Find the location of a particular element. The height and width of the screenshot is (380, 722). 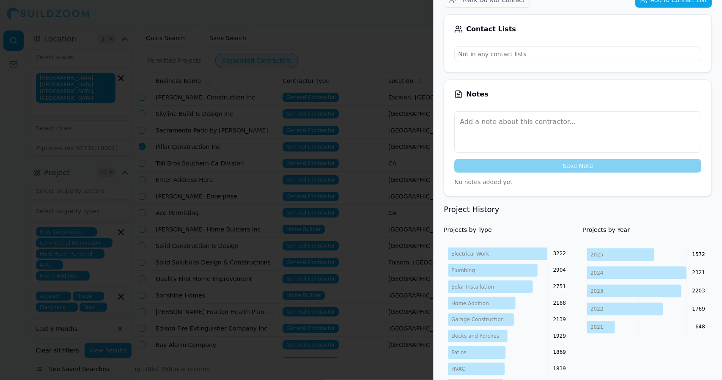

tspan: 2022 is located at coordinates (597, 309).